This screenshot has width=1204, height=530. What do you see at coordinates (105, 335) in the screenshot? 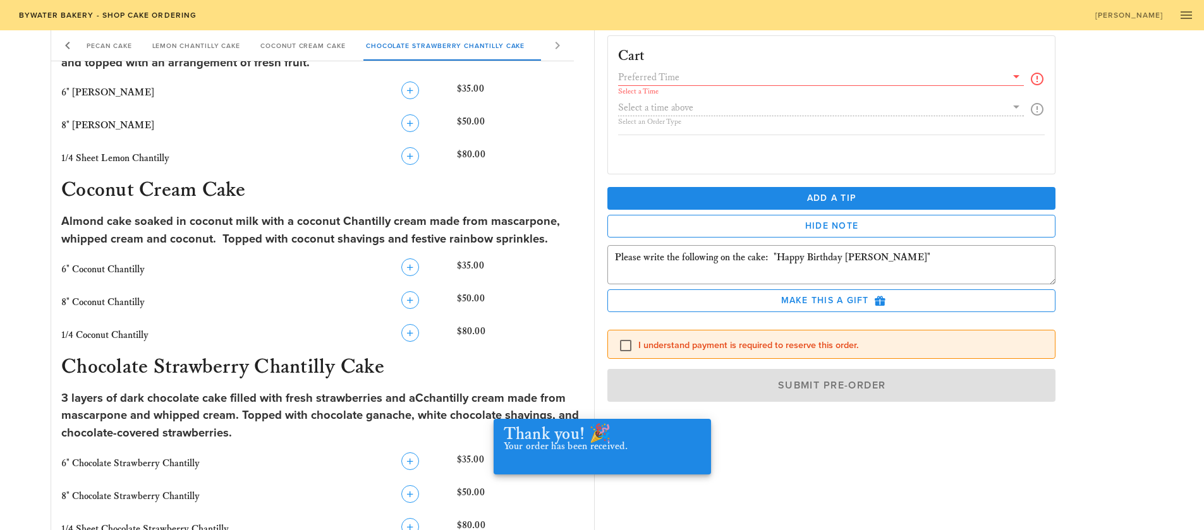
I see `span: 1/4 Coconut Chantilly` at bounding box center [105, 335].